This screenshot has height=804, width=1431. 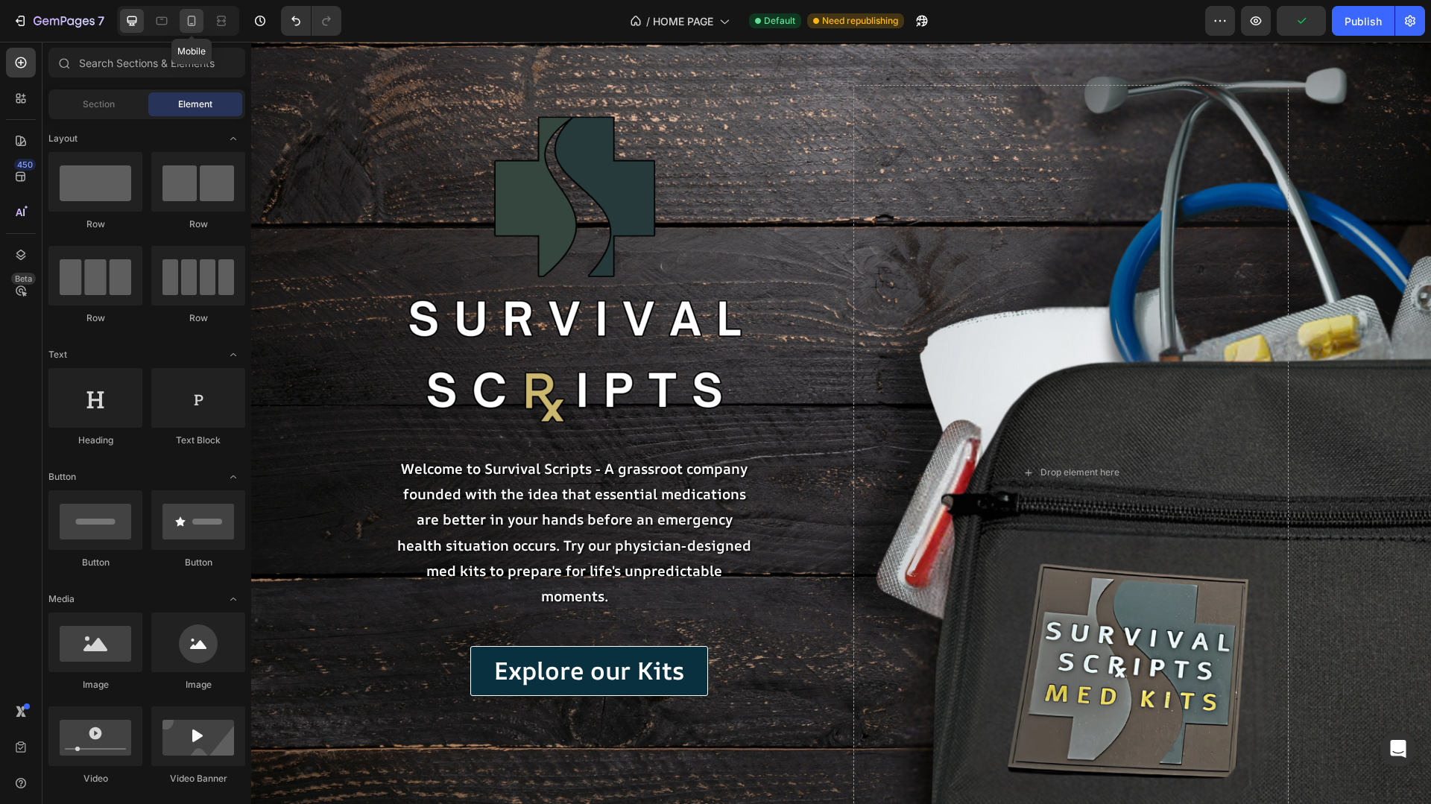 I want to click on div: 450, so click(x=25, y=165).